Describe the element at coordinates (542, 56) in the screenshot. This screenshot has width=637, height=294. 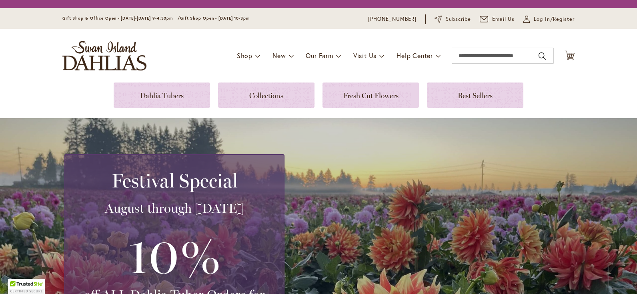
I see `button: Search` at that location.